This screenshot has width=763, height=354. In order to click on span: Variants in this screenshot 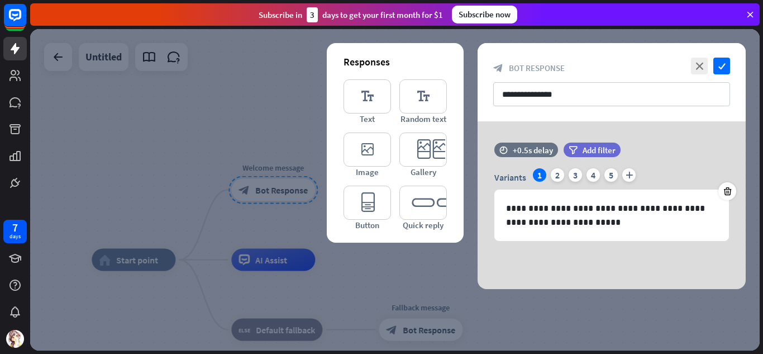, I will do `click(510, 177)`.